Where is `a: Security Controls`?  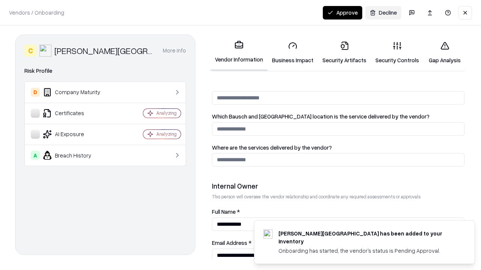 a: Security Controls is located at coordinates (397, 53).